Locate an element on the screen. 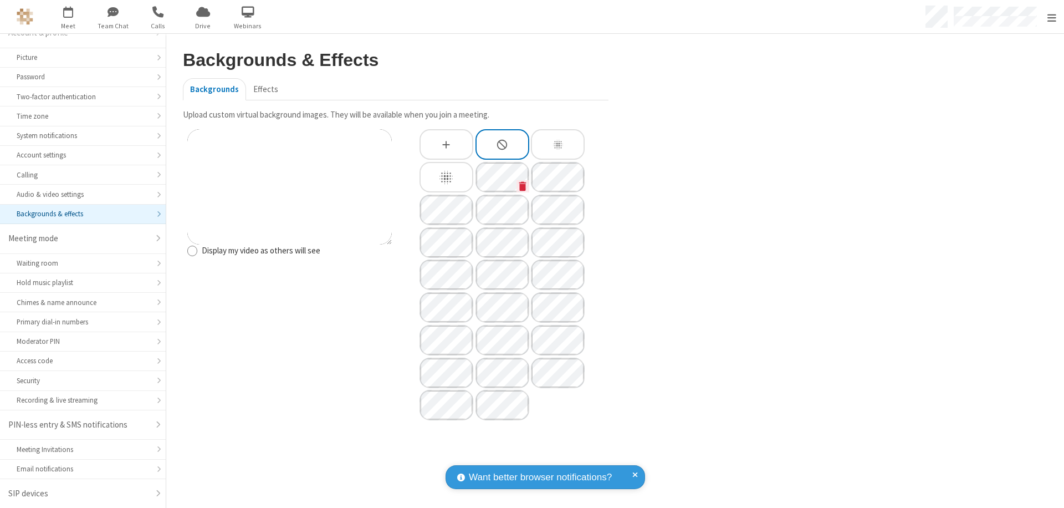  div: Backgrounds & effects is located at coordinates (83, 213).